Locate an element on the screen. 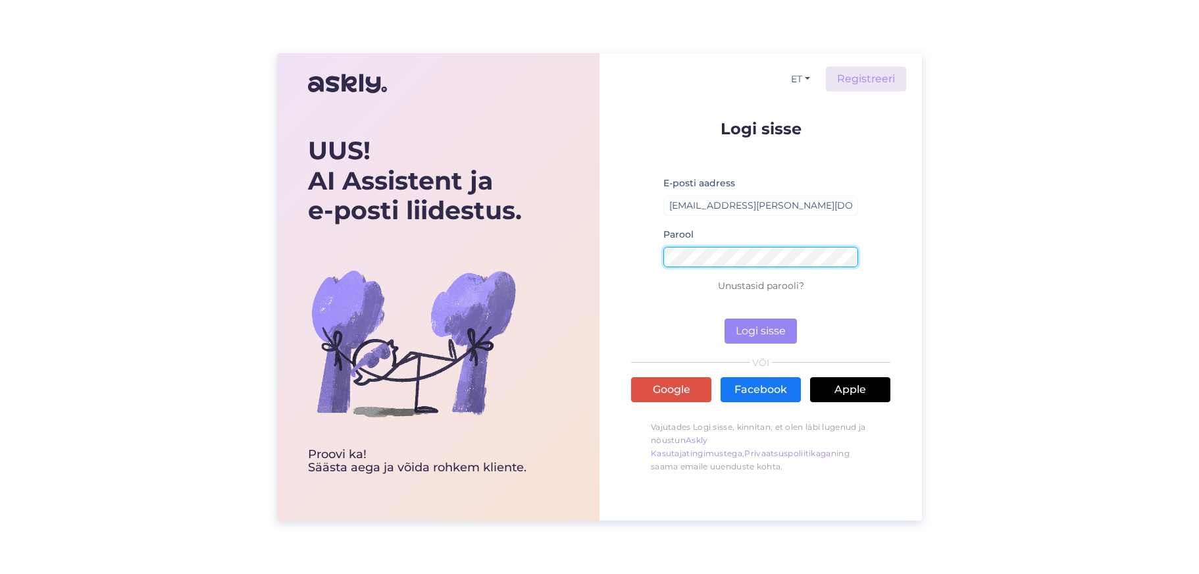 The height and width of the screenshot is (574, 1199). label: E-posti aadress is located at coordinates (699, 183).